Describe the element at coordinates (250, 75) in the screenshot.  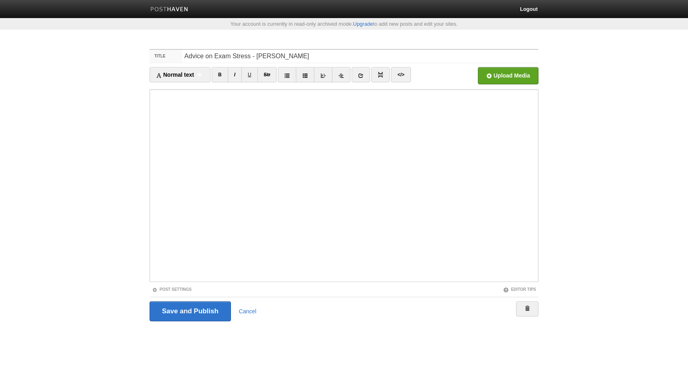
I see `a: U` at that location.